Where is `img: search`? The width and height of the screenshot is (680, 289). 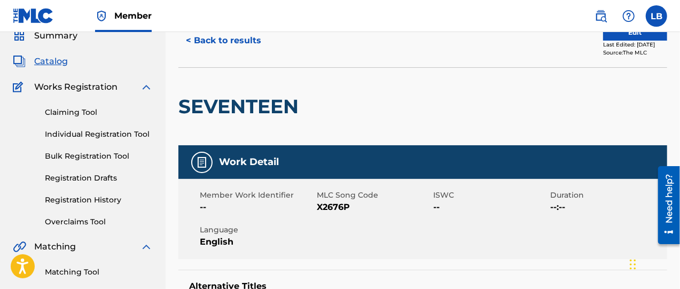 img: search is located at coordinates (601, 16).